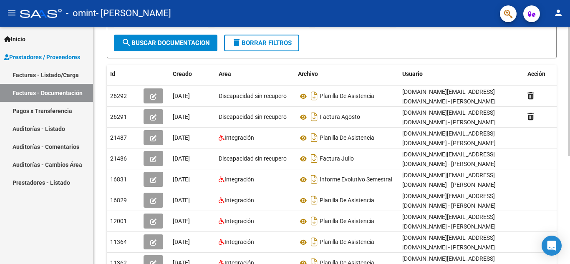 The height and width of the screenshot is (264, 570). Describe the element at coordinates (308, 74) in the screenshot. I see `span: Archivo` at that location.